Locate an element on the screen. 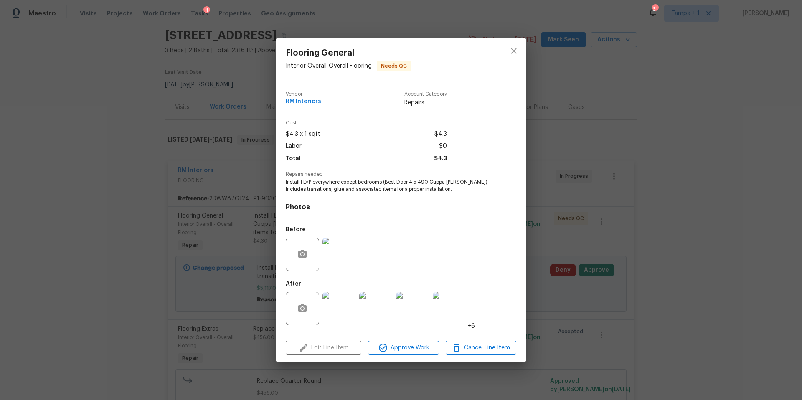  span: Repairs needed is located at coordinates (401, 174).